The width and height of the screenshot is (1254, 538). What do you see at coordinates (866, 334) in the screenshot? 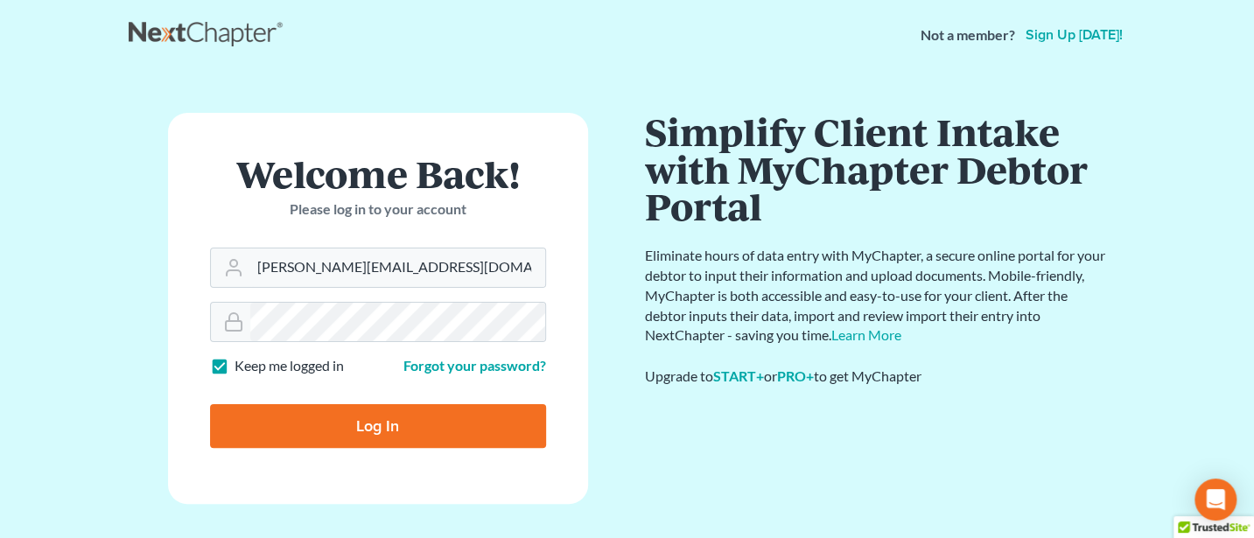
I see `a: Learn More` at bounding box center [866, 334].